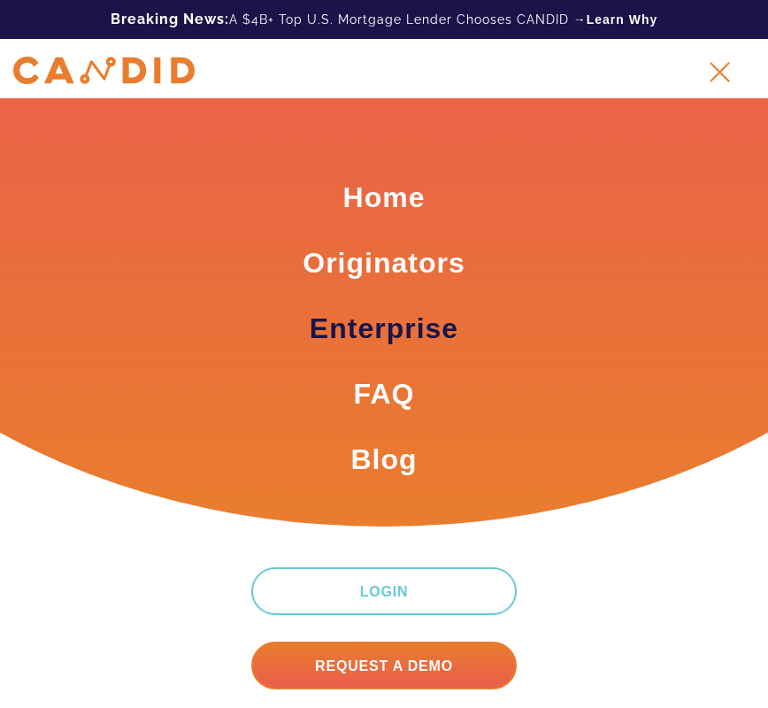  What do you see at coordinates (383, 459) in the screenshot?
I see `a: Blog` at bounding box center [383, 459].